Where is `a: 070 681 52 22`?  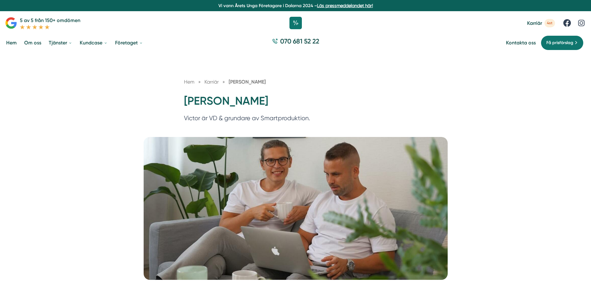
a: 070 681 52 22 is located at coordinates (296, 43).